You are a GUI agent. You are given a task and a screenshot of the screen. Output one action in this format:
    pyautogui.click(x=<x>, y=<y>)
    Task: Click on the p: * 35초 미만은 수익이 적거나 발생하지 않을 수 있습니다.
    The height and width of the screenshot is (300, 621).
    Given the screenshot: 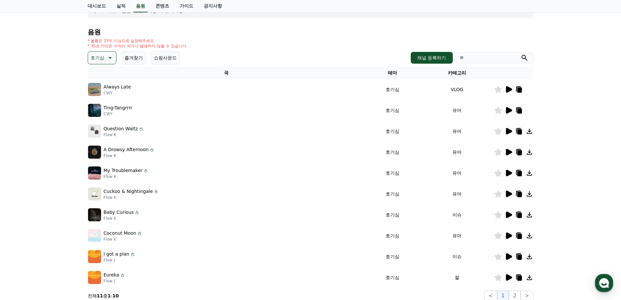 What is the action you would take?
    pyautogui.click(x=138, y=46)
    